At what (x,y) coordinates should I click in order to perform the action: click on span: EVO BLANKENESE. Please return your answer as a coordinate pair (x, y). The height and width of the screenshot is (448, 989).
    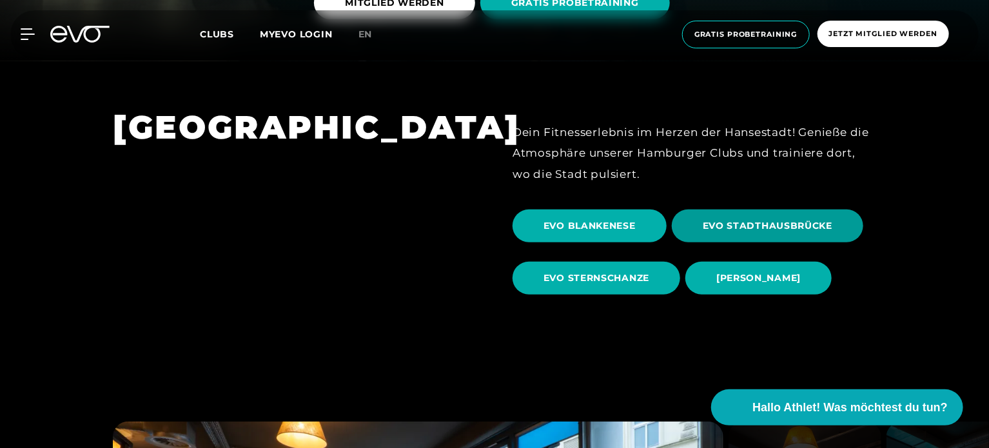
    Looking at the image, I should click on (589, 226).